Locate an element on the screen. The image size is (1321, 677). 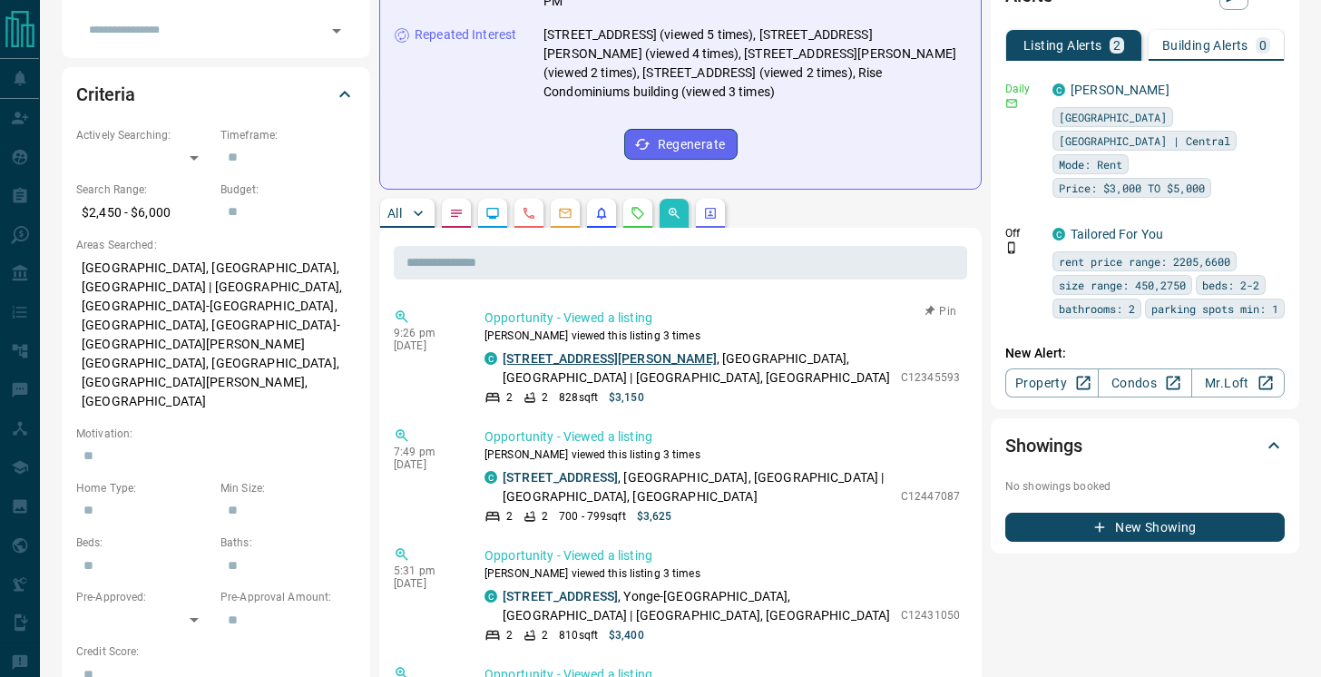
svg: Listing Alerts is located at coordinates (601, 213).